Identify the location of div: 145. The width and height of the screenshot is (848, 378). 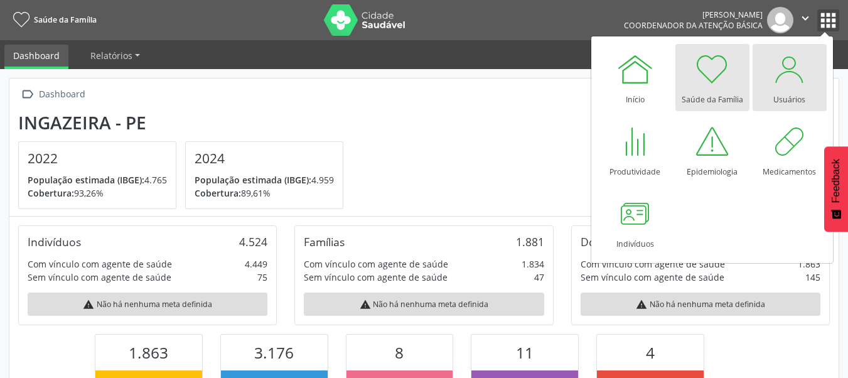
(813, 277).